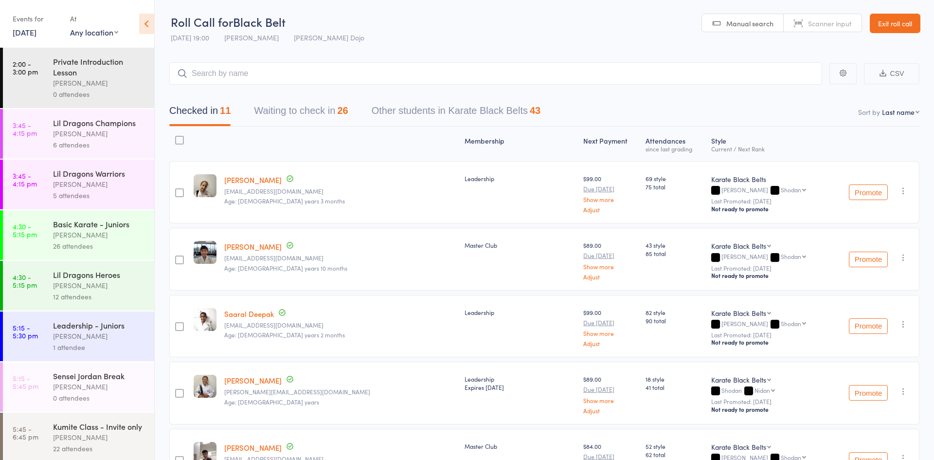 This screenshot has width=934, height=460. Describe the element at coordinates (99, 123) in the screenshot. I see `div: Lil Dragons Champions` at that location.